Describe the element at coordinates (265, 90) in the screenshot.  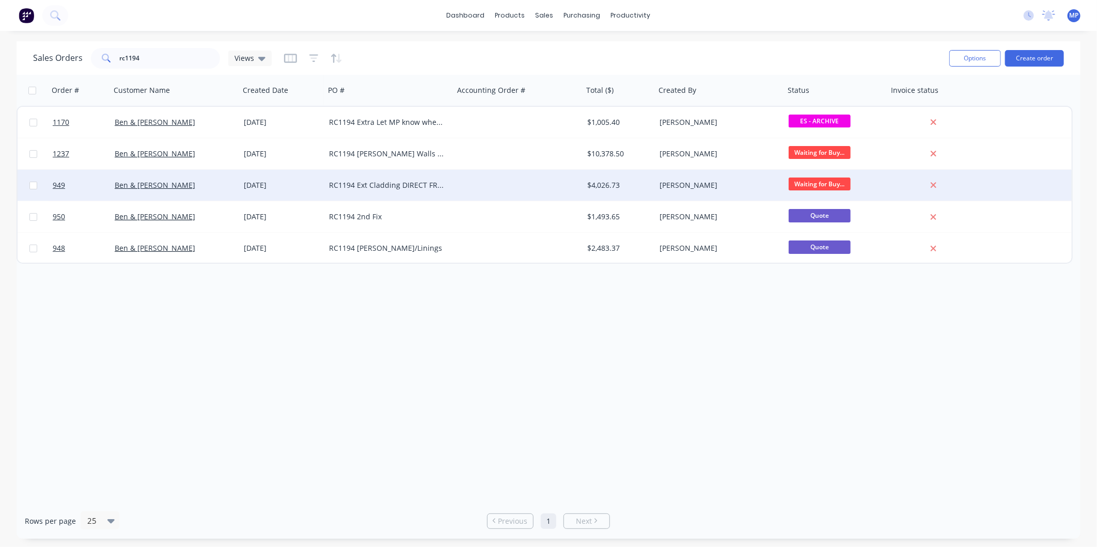
I see `div: Created Date` at that location.